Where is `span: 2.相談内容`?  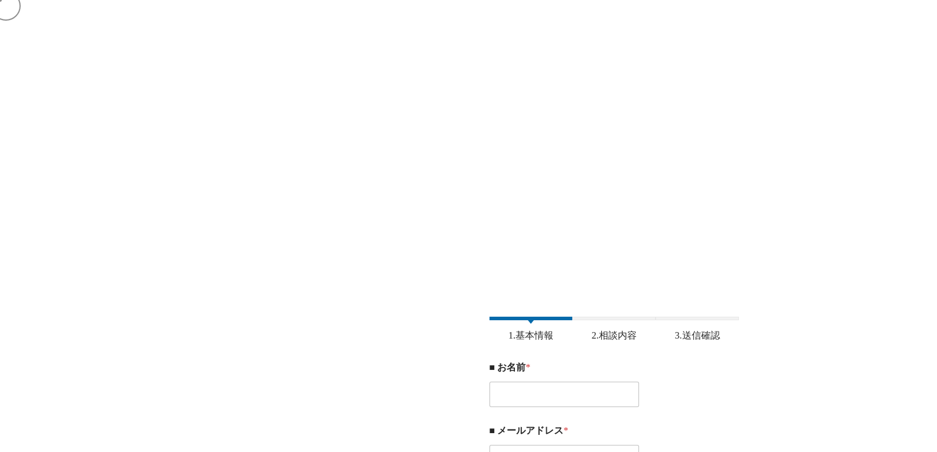 span: 2.相談内容 is located at coordinates (614, 335).